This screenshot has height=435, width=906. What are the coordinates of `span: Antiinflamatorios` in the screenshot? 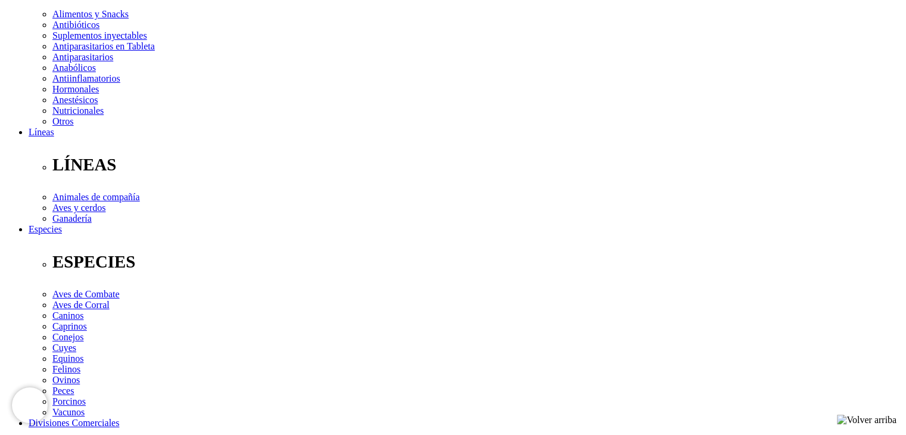 It's located at (86, 78).